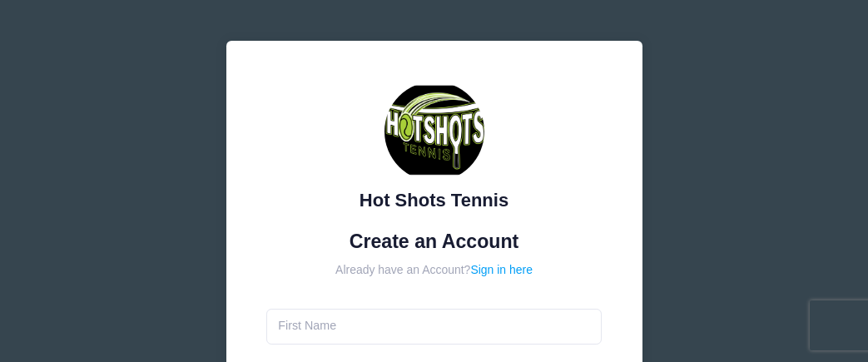 The height and width of the screenshot is (362, 868). I want to click on div: Already have an Account?, so click(433, 270).